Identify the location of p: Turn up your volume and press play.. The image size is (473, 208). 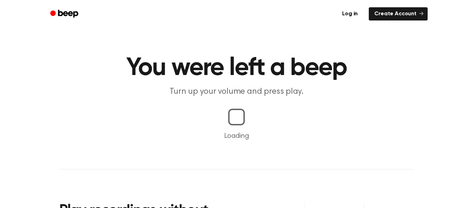
(237, 91).